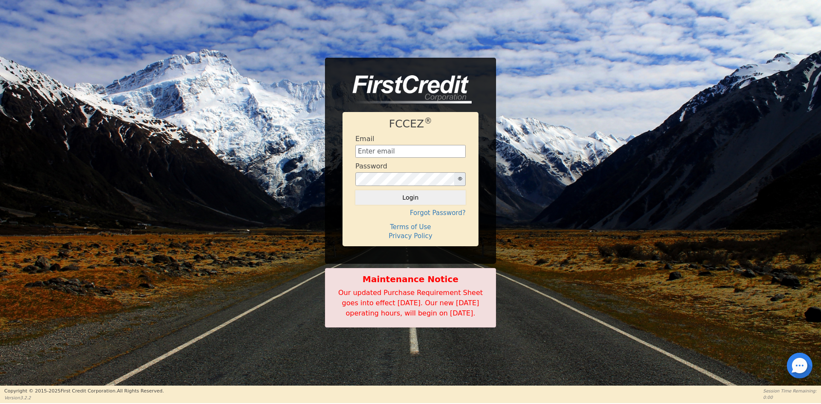 The width and height of the screenshot is (821, 404). I want to click on h4: Password, so click(371, 166).